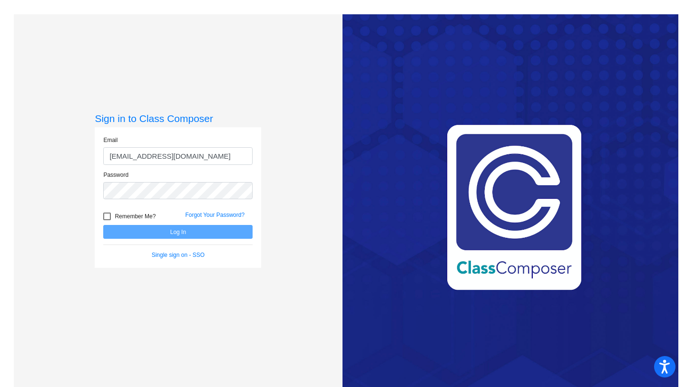  What do you see at coordinates (178, 255) in the screenshot?
I see `a: Single sign on - SSO` at bounding box center [178, 255].